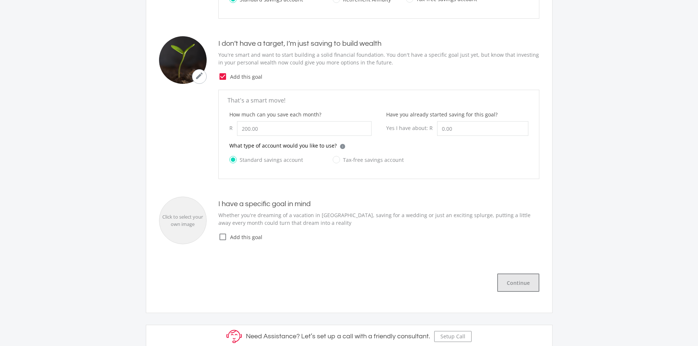 Image resolution: width=698 pixels, height=346 pixels. What do you see at coordinates (266, 160) in the screenshot?
I see `label: Standard savings account` at bounding box center [266, 160].